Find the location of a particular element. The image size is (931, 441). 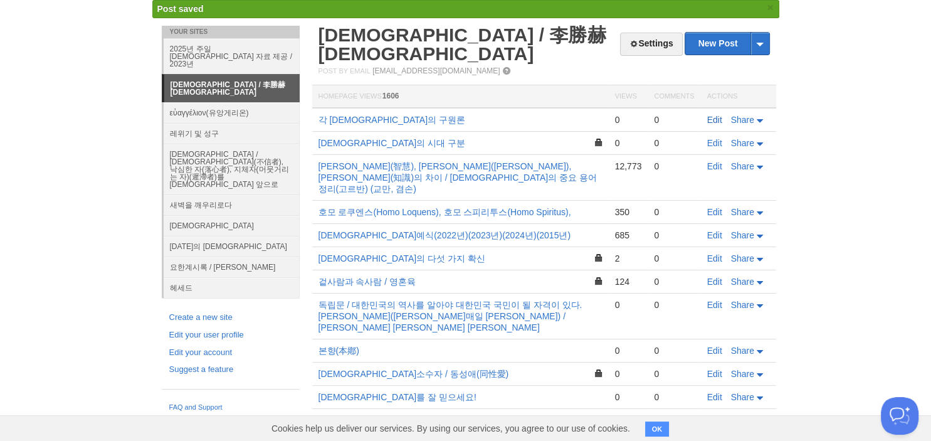

div: 685 is located at coordinates (628, 235).